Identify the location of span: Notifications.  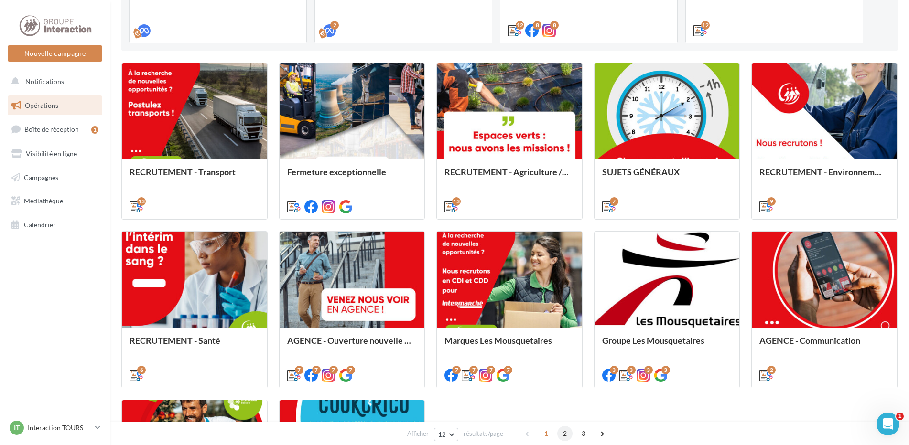
(44, 81).